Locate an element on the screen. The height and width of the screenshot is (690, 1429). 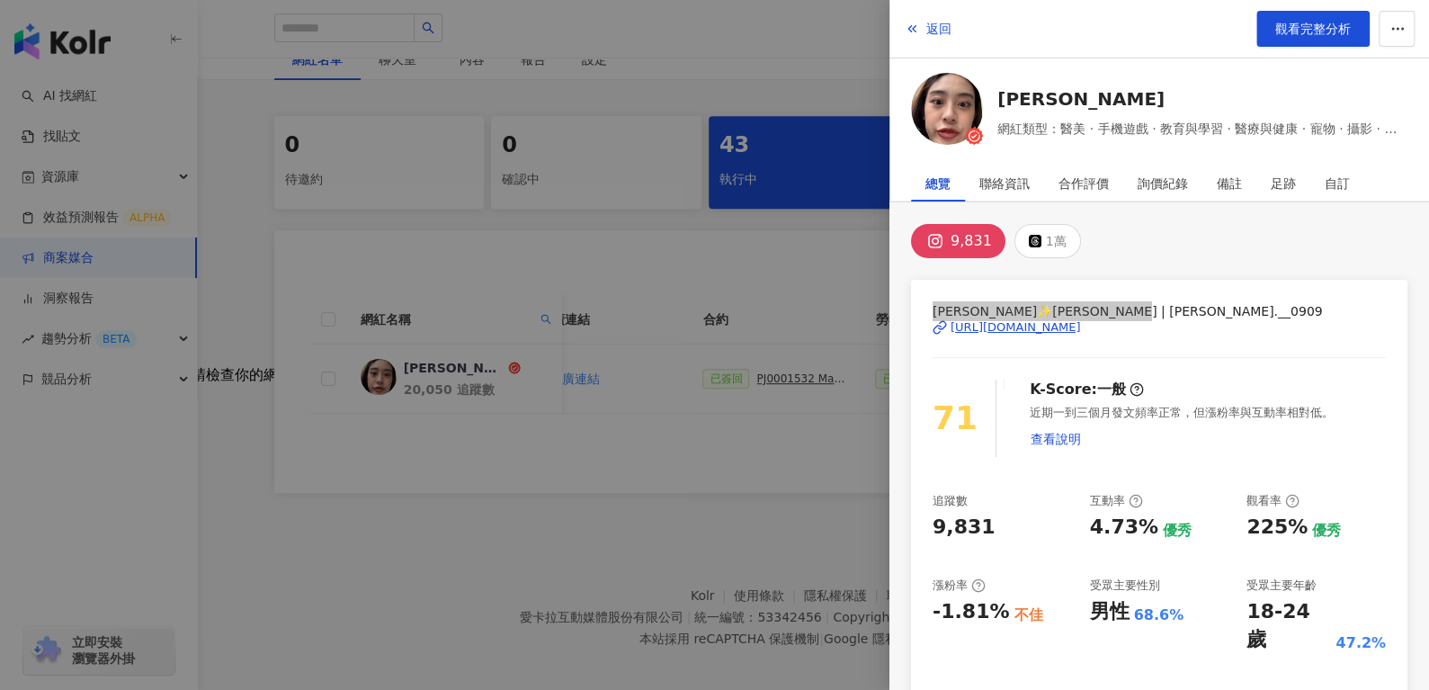
div: 71 is located at coordinates (955, 418).